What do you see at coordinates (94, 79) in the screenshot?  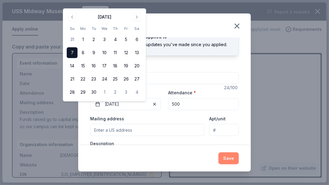 I see `button: 23` at bounding box center [94, 79].